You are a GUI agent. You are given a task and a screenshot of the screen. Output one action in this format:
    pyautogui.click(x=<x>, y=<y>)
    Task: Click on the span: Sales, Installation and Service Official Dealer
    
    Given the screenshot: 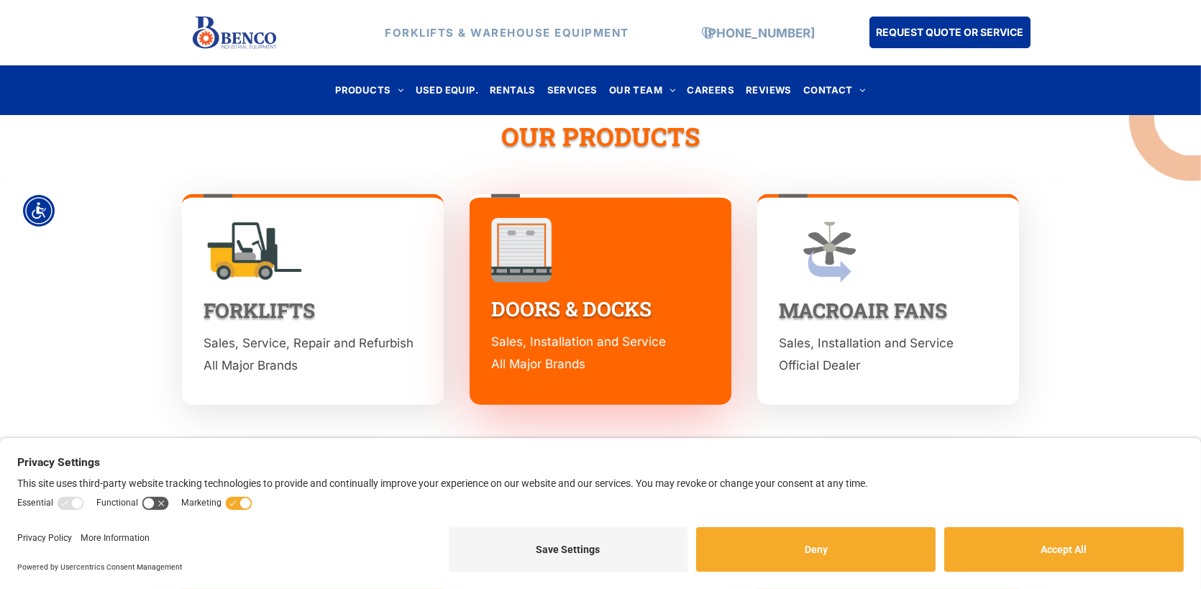 What is the action you would take?
    pyautogui.click(x=866, y=354)
    